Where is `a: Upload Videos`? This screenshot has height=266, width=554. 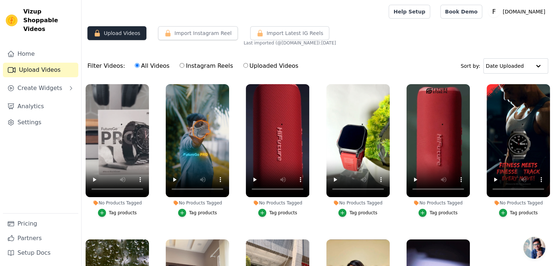
a: Upload Videos is located at coordinates (40, 70).